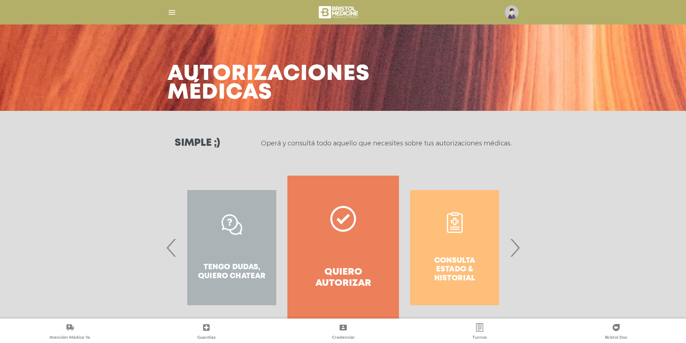 The width and height of the screenshot is (686, 343). I want to click on a: Turnos, so click(480, 333).